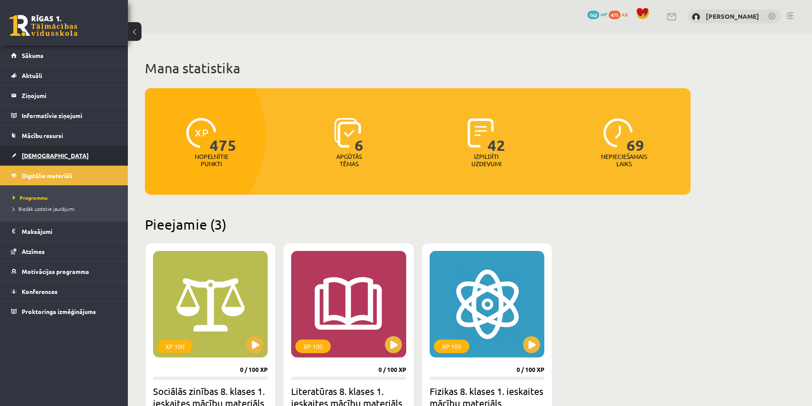 The width and height of the screenshot is (812, 406). What do you see at coordinates (70, 232) in the screenshot?
I see `legend: Maksājumi` at bounding box center [70, 232].